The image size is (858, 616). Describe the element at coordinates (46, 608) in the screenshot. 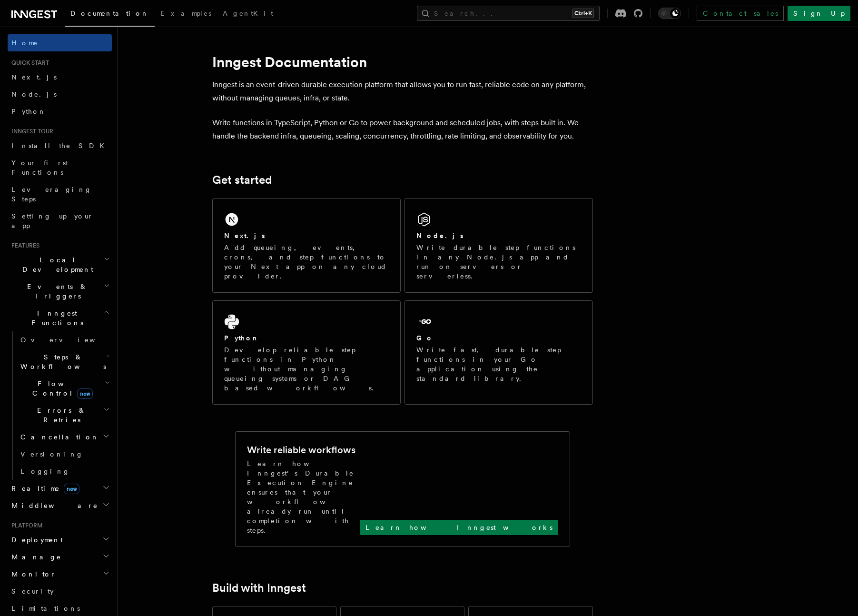

I see `span: Limitations` at that location.